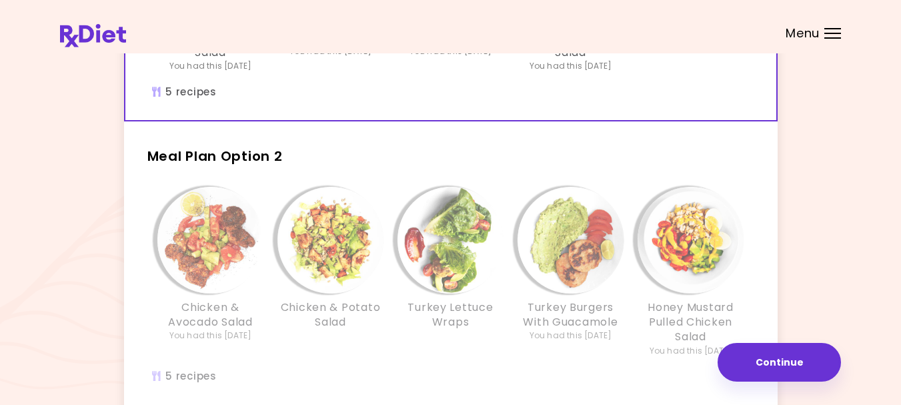 The height and width of the screenshot is (405, 901). I want to click on div: Info - Turkey Burgers With Guacamole - Meal Plan Option 2, so click(571, 272).